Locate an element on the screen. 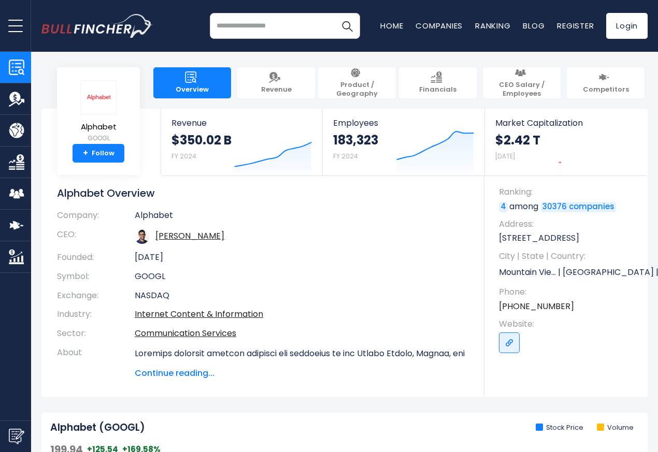 Image resolution: width=658 pixels, height=452 pixels. img: bullfincher logo is located at coordinates (97, 26).